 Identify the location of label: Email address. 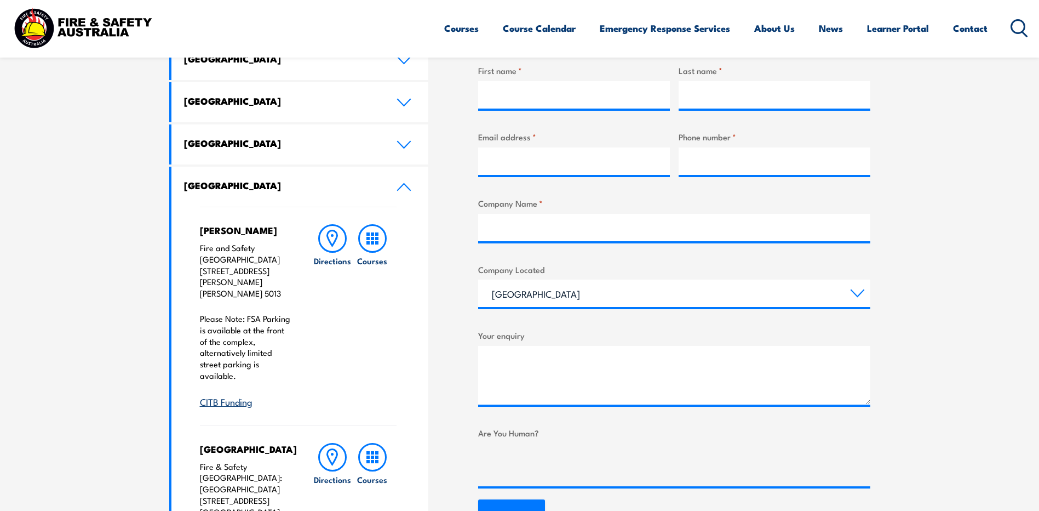
(574, 136).